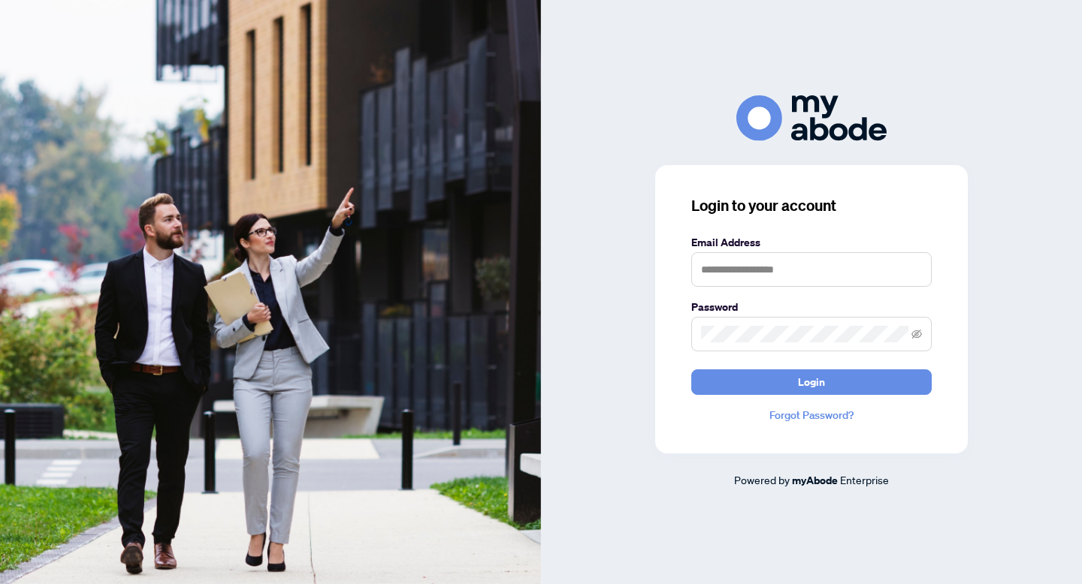  Describe the element at coordinates (811, 415) in the screenshot. I see `a: Forgot Password?` at that location.